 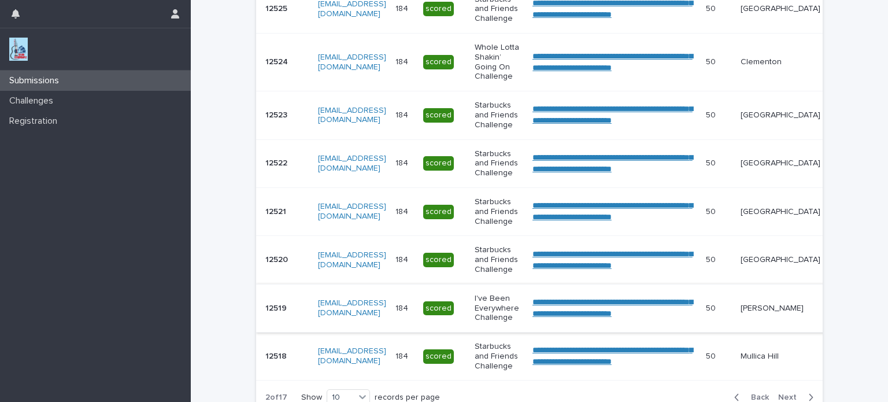 What do you see at coordinates (277, 162) in the screenshot?
I see `p: 12522` at bounding box center [277, 162].